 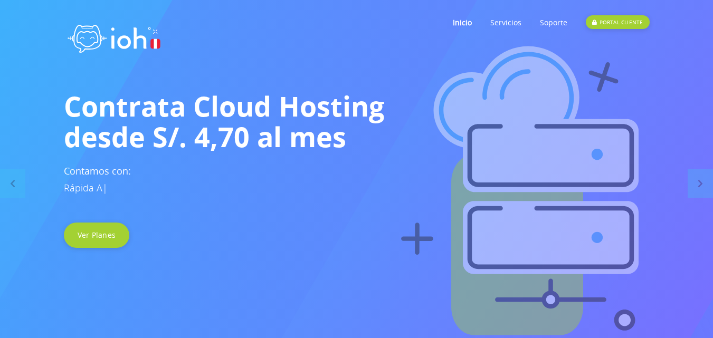 I want to click on img: logo ioh, so click(x=114, y=36).